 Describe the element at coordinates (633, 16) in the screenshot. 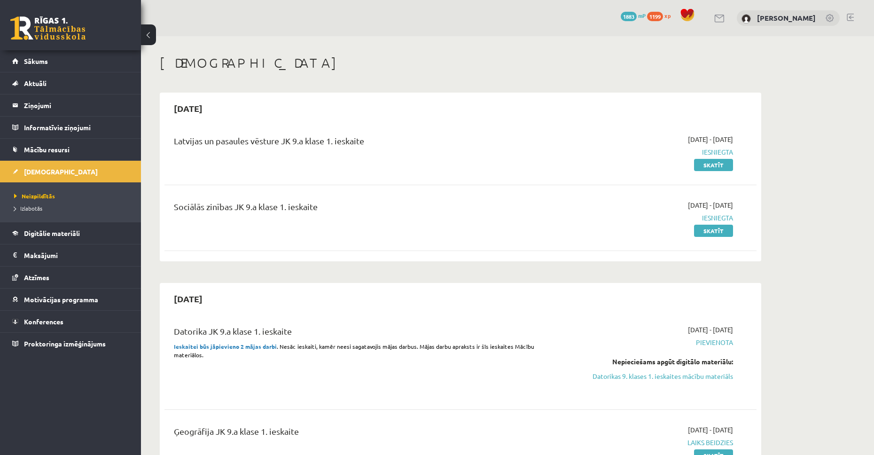

I see `a: 1883 mP` at that location.